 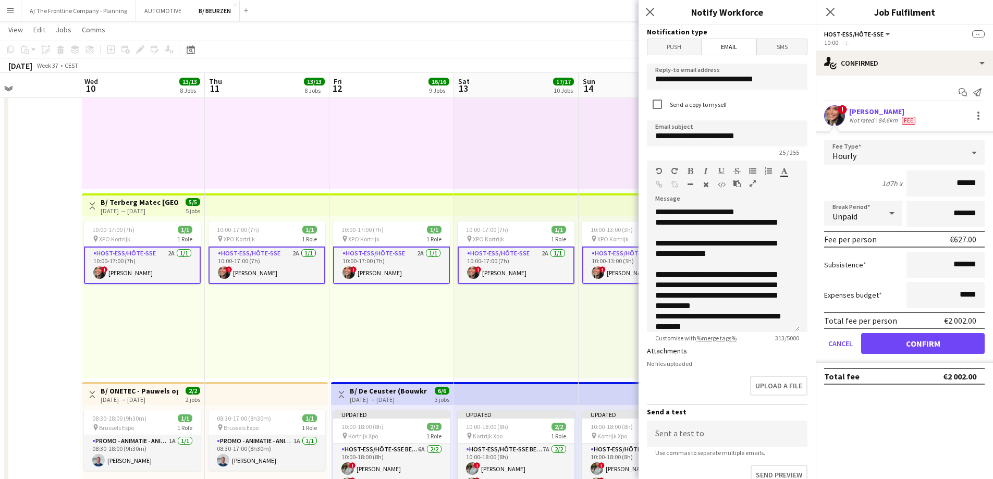 I want to click on div: Crew has different fees then in role, so click(x=908, y=120).